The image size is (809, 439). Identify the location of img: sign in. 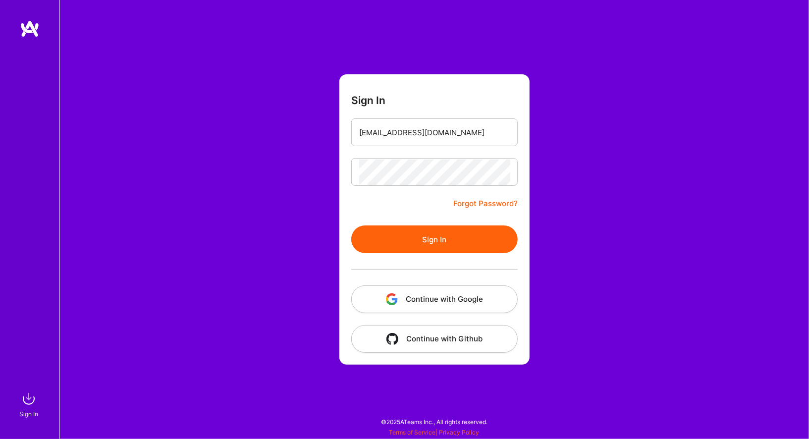
(29, 399).